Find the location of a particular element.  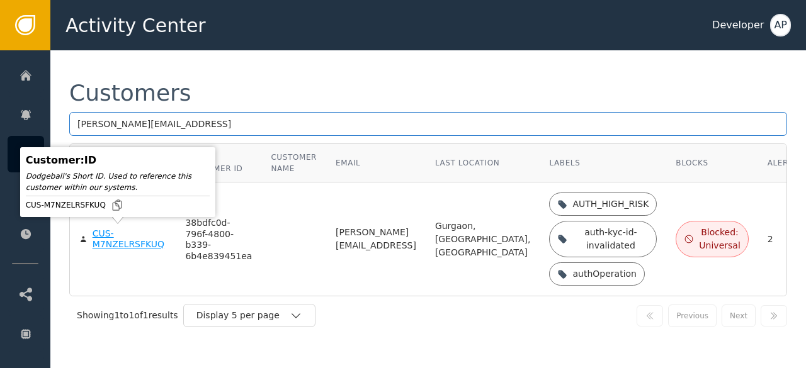

button: AP is located at coordinates (780, 25).